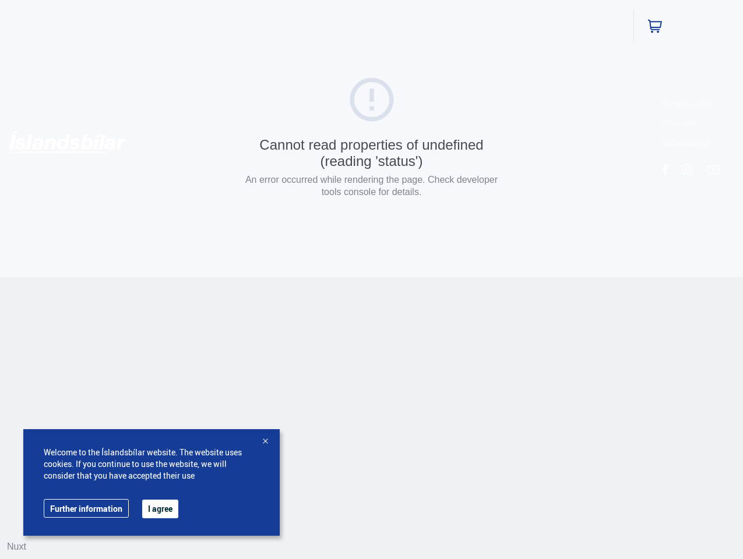 The height and width of the screenshot is (559, 743). Describe the element at coordinates (27, 22) in the screenshot. I see `button: Opna LiveChat spjallviðmót` at that location.